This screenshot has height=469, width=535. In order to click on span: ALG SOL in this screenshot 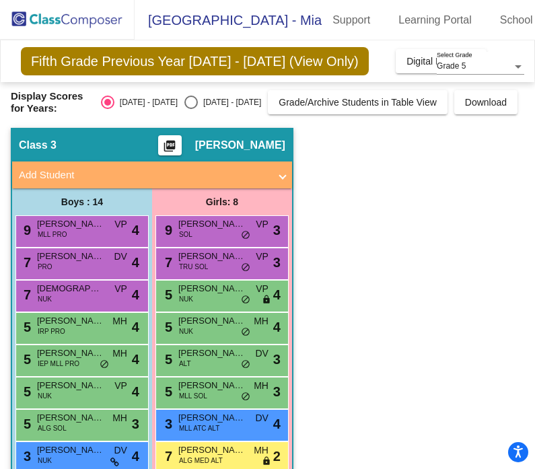, I will do `click(52, 428)`.